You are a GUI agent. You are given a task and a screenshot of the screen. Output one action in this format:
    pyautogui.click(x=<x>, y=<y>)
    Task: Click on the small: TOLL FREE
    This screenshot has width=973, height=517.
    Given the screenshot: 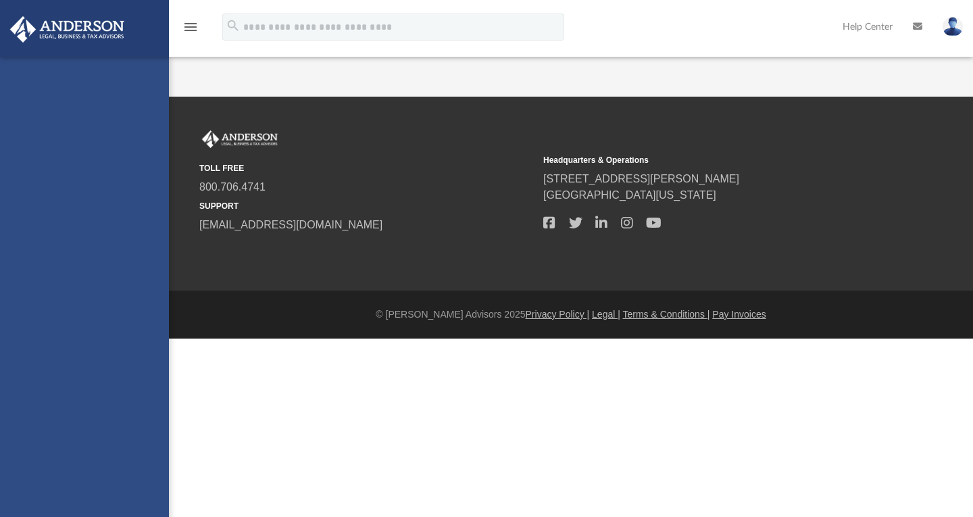 What is the action you would take?
    pyautogui.click(x=366, y=168)
    